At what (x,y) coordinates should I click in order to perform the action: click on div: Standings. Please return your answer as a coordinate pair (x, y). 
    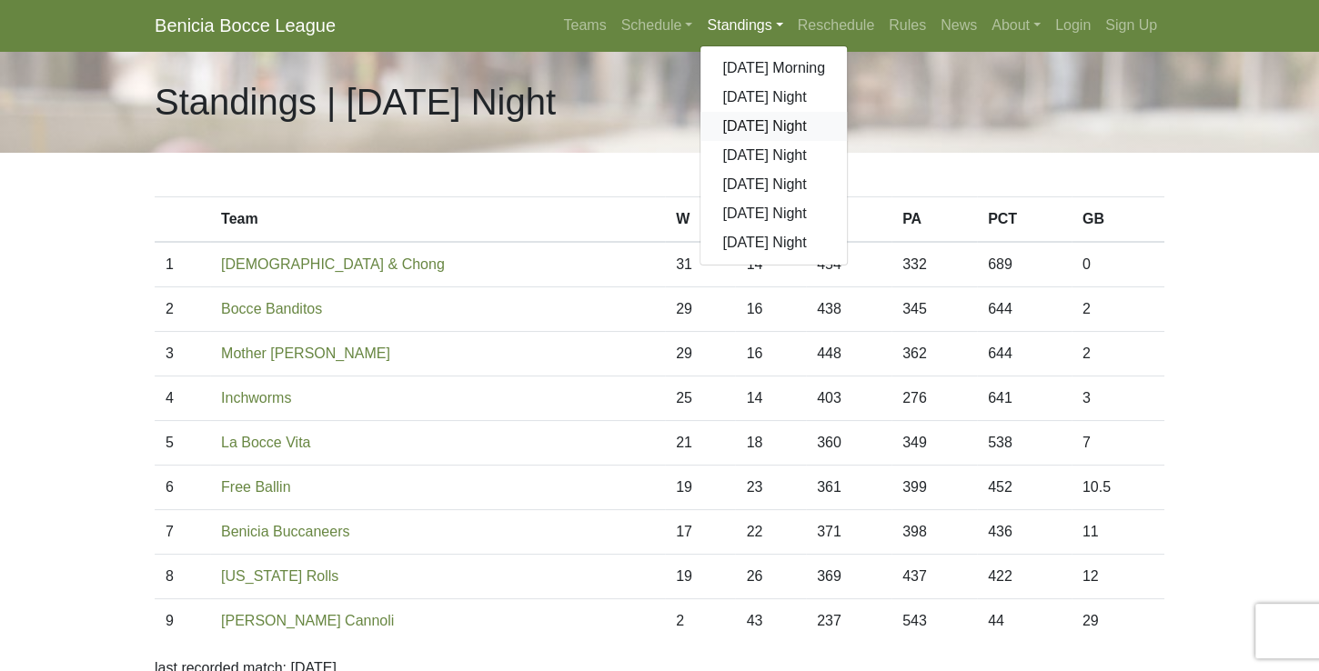
    Looking at the image, I should click on (773, 155).